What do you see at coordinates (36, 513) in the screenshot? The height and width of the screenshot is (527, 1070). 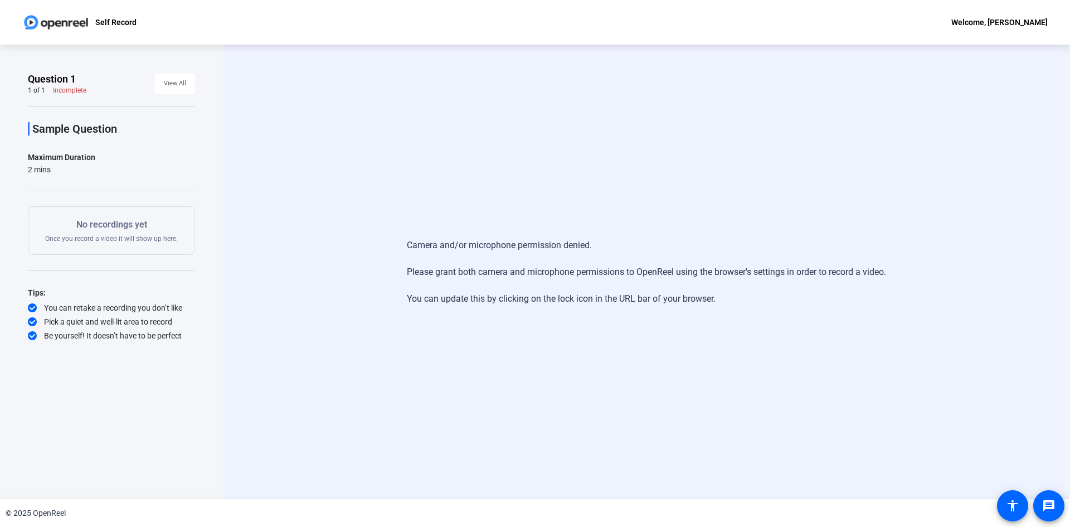 I see `div: © 2025 OpenReel` at bounding box center [36, 513].